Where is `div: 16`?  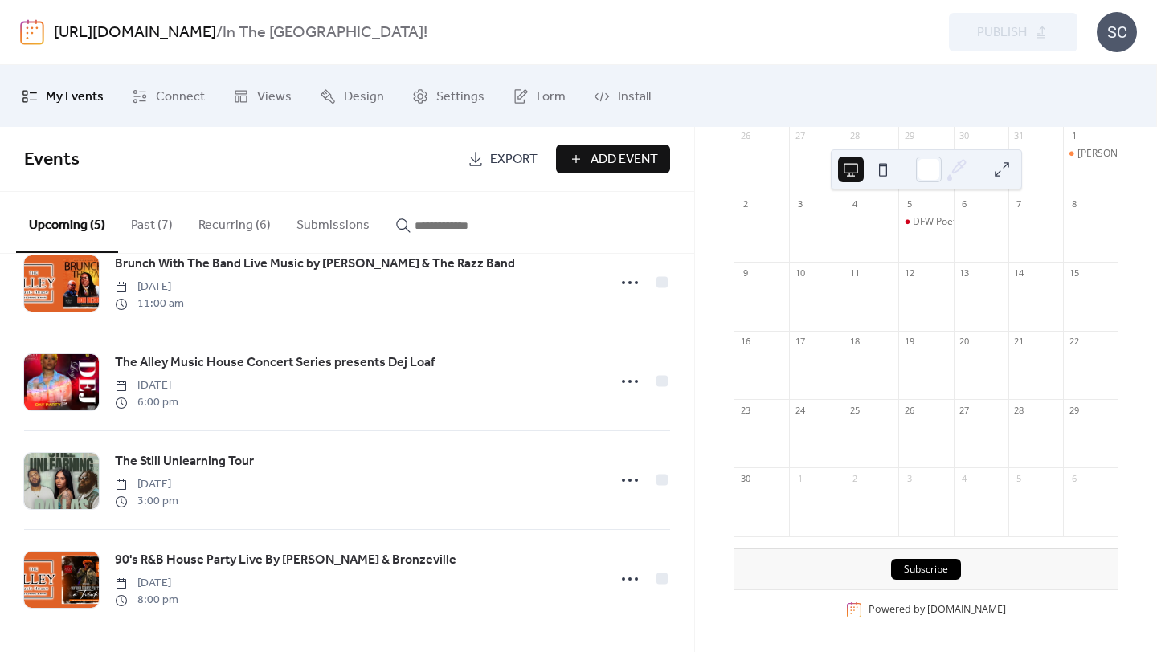
div: 16 is located at coordinates (745, 341).